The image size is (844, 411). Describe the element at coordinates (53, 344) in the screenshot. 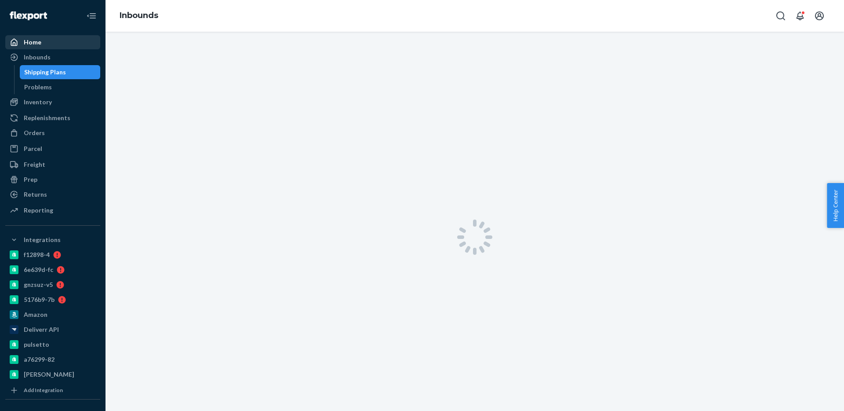

I see `a: pulsetto` at that location.